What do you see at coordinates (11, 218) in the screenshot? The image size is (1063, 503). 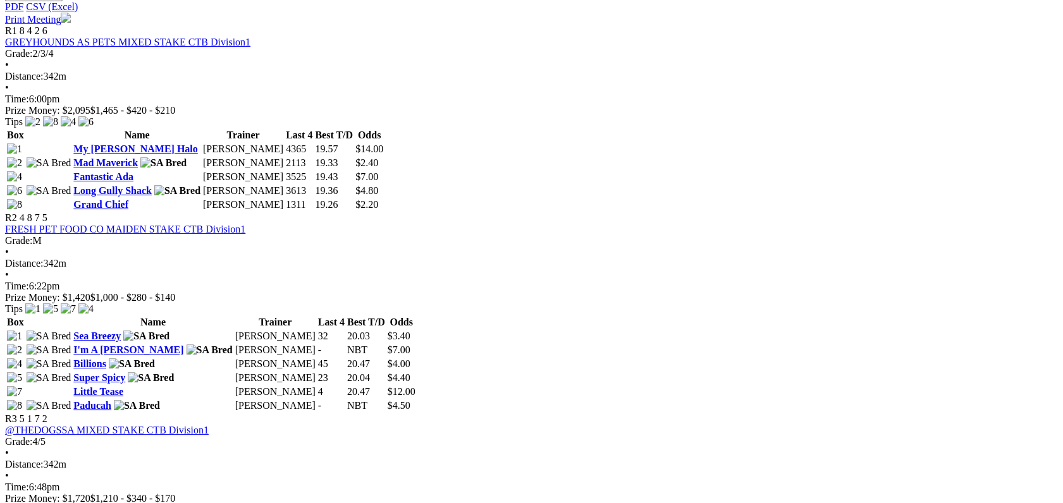 I see `span: R2` at bounding box center [11, 218].